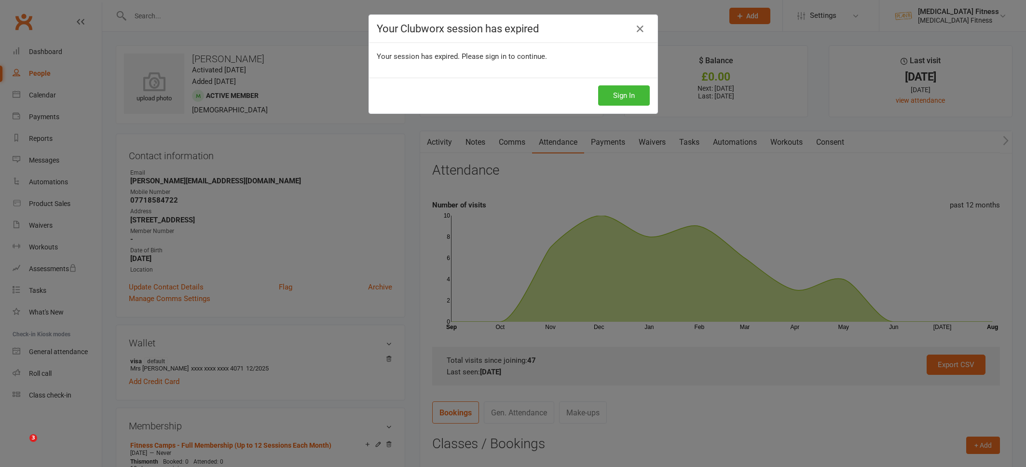 The width and height of the screenshot is (1026, 467). What do you see at coordinates (640, 29) in the screenshot?
I see `a: Close` at bounding box center [640, 29].